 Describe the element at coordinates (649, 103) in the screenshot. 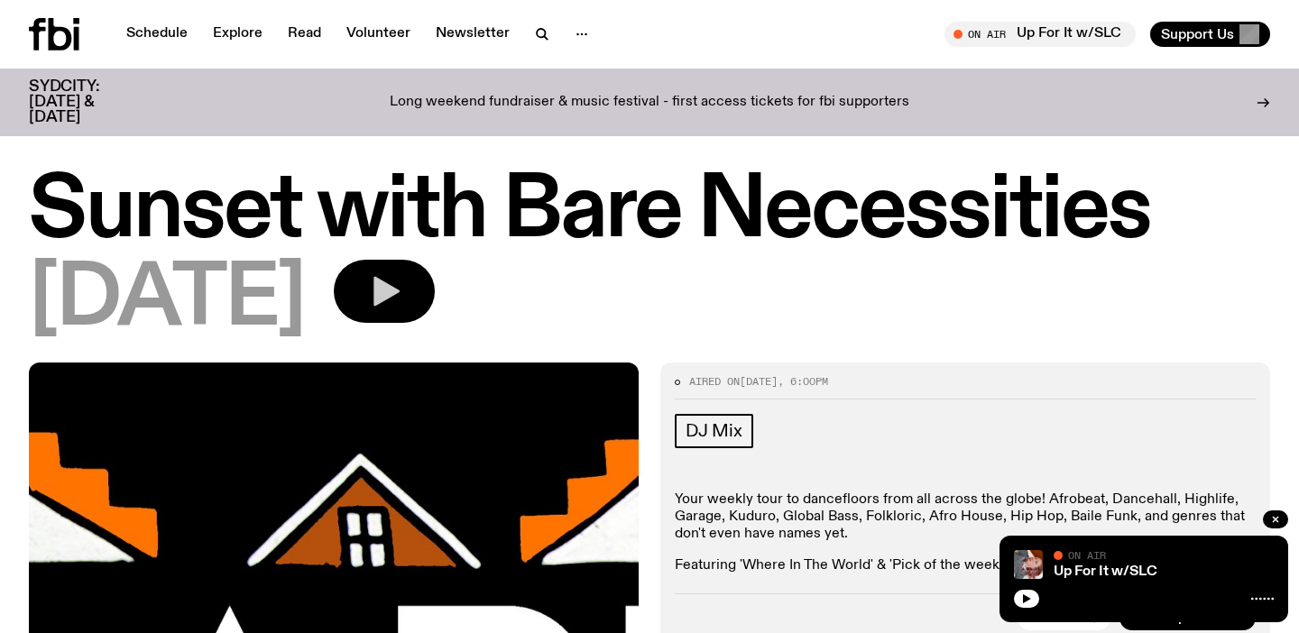

I see `p: Long weekend fundraiser & music festival - first access tickets for fbi supporters` at that location.